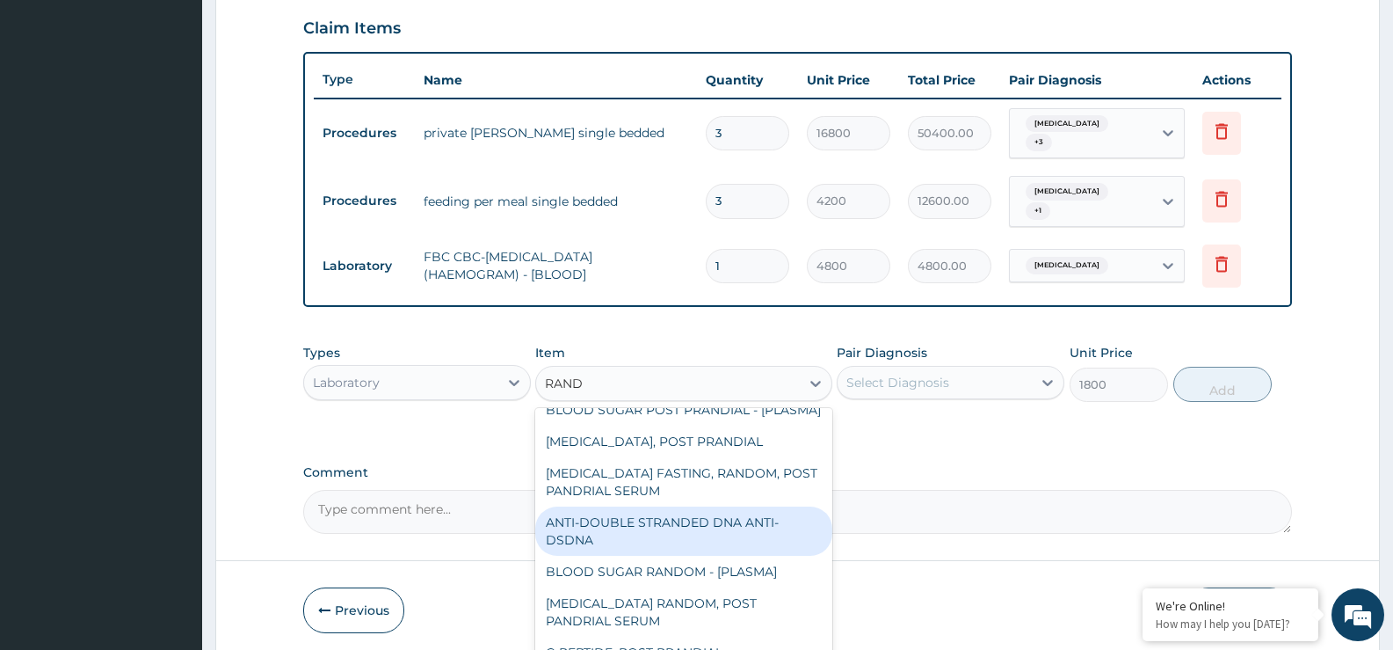  I want to click on span: + 1, so click(1038, 211).